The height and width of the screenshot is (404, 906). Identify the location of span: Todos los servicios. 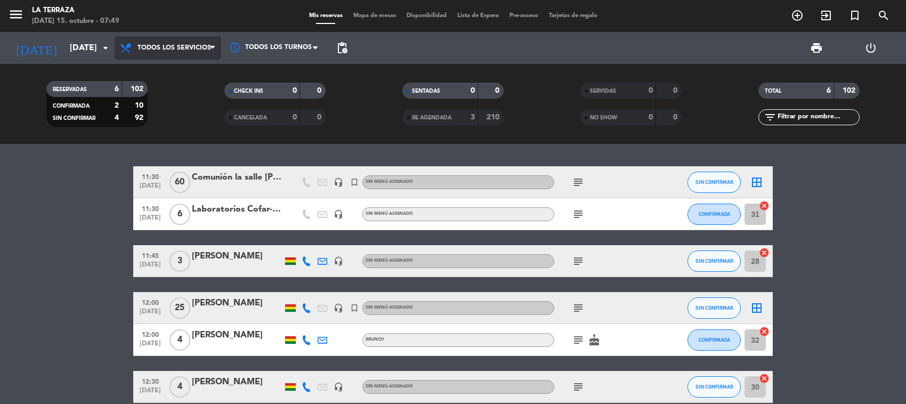
(174, 48).